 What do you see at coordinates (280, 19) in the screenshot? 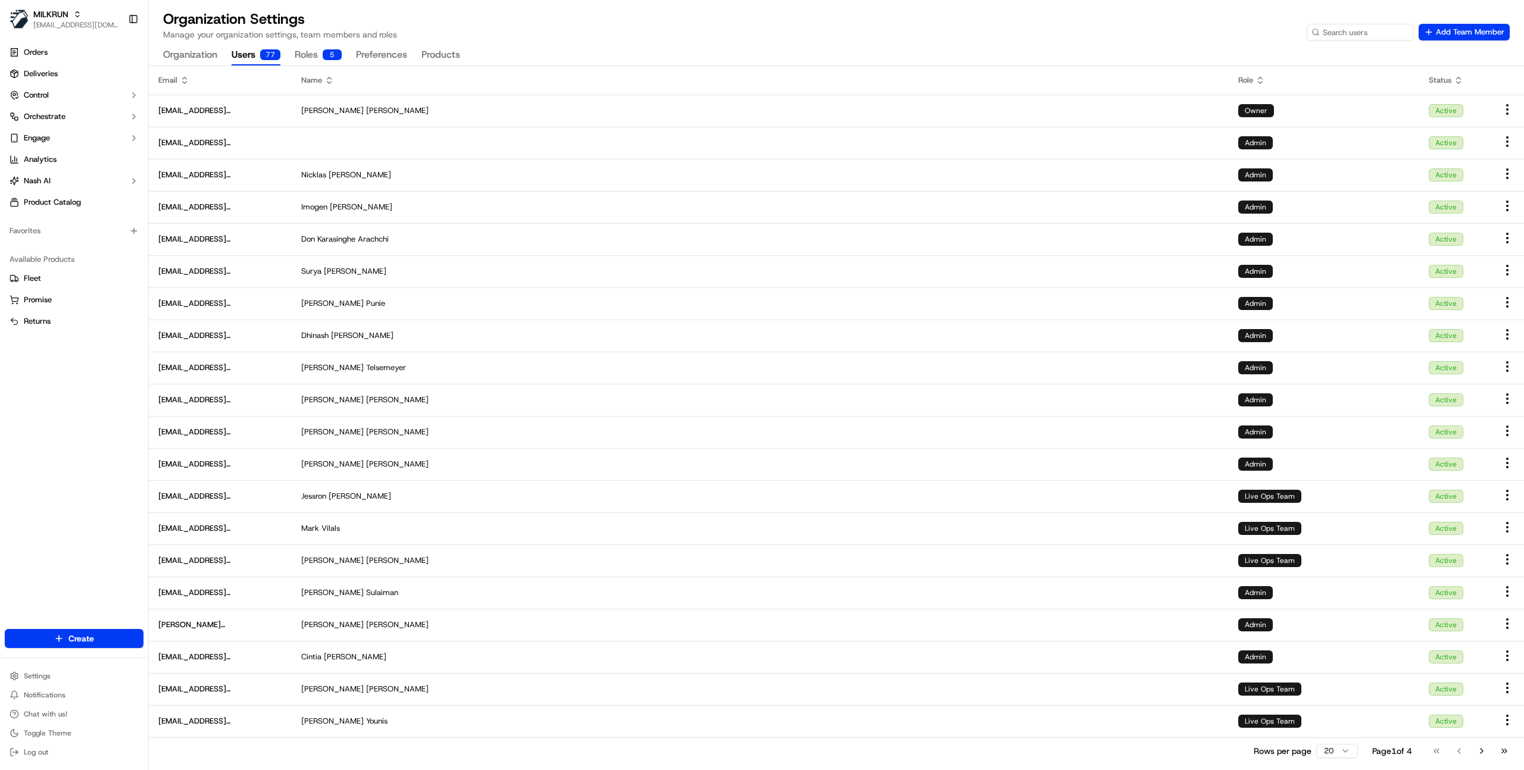
I see `h1: Organization Settings` at bounding box center [280, 19].